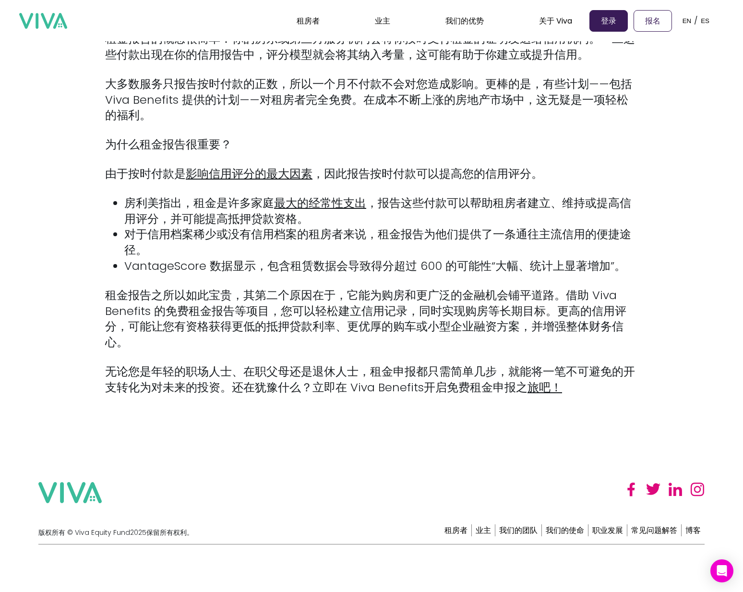  What do you see at coordinates (375, 266) in the screenshot?
I see `font: VantageScore 数据显示，包含租赁数据会导致得分超过 600 的可能性“大幅、统计上显著增加”。` at bounding box center [375, 266].